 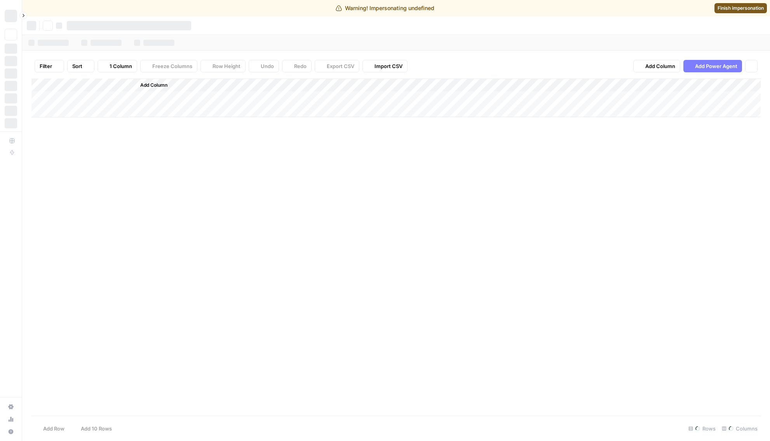 What do you see at coordinates (702, 428) in the screenshot?
I see `div: Rows` at bounding box center [702, 428].